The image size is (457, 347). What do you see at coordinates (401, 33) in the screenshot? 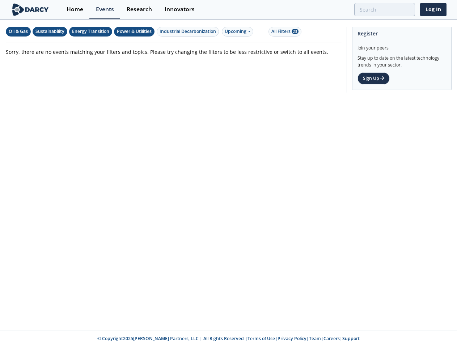
I see `div: Register` at bounding box center [401, 33].